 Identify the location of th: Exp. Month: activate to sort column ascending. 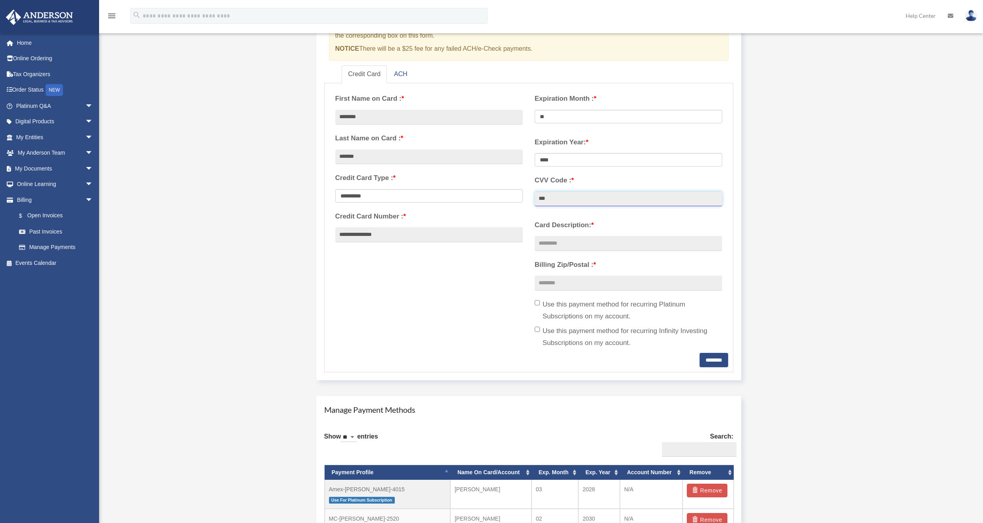
(555, 472).